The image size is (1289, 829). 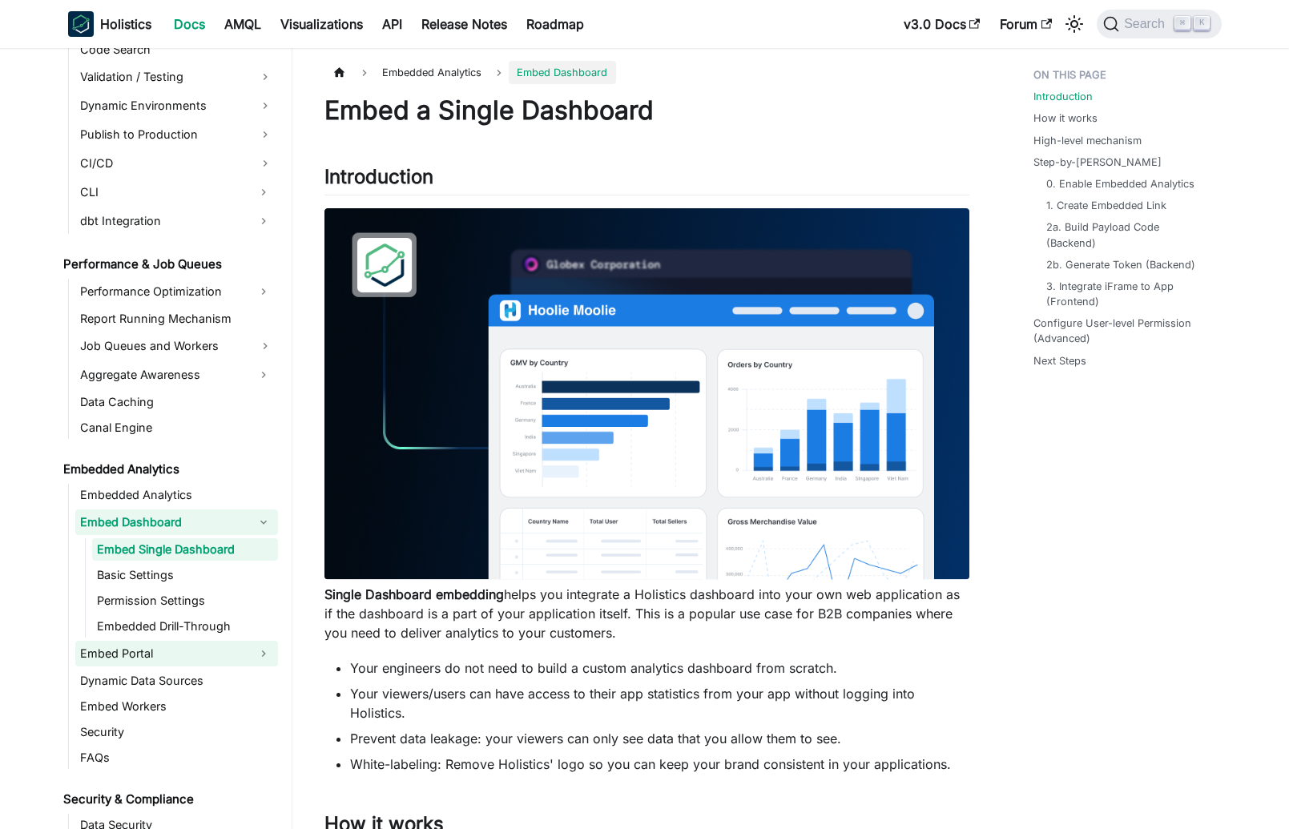 What do you see at coordinates (1126, 235) in the screenshot?
I see `a: 2a. Build Payload Code (Backend)` at bounding box center [1126, 235].